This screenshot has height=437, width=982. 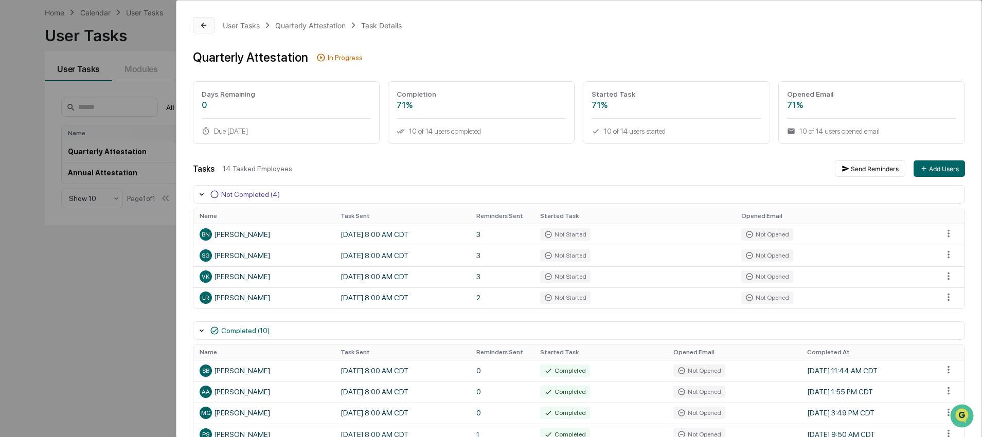 What do you see at coordinates (676, 131) in the screenshot?
I see `div: 10 of 14 users started` at bounding box center [676, 131].